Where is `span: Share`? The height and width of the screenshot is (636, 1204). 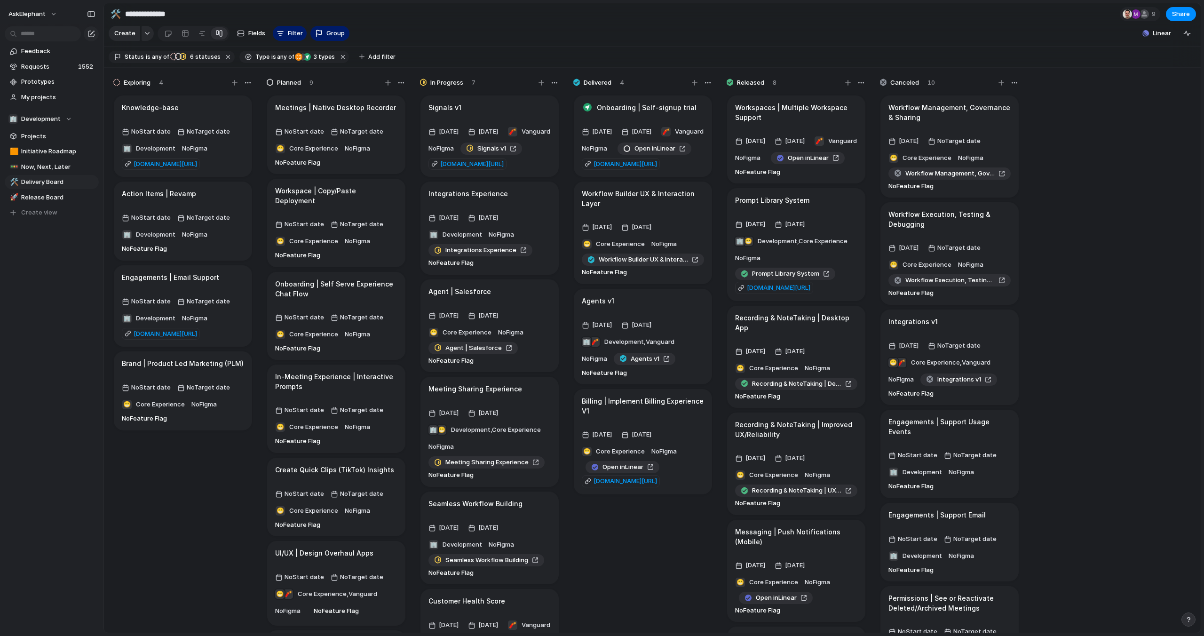 span: Share is located at coordinates (1181, 14).